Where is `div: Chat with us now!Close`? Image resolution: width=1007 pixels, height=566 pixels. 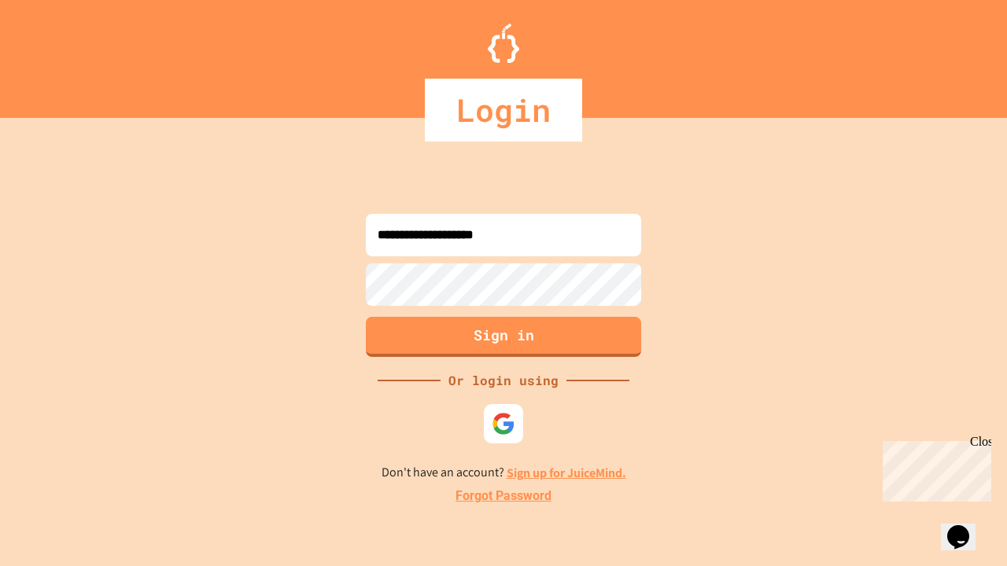
div: Chat with us now!Close is located at coordinates (57, 53).